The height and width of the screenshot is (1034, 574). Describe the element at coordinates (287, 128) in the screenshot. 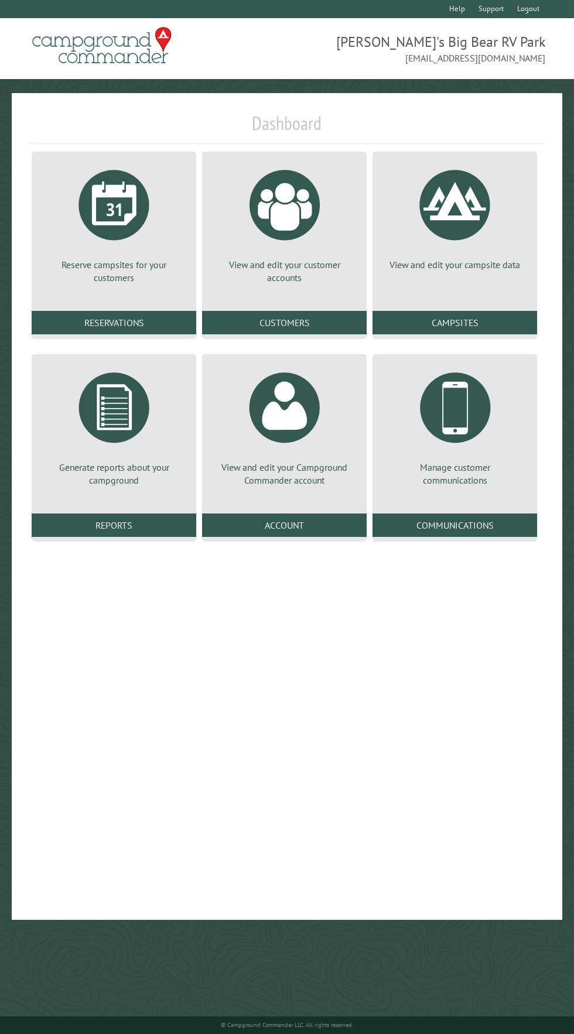

I see `h1: Dashboard` at that location.